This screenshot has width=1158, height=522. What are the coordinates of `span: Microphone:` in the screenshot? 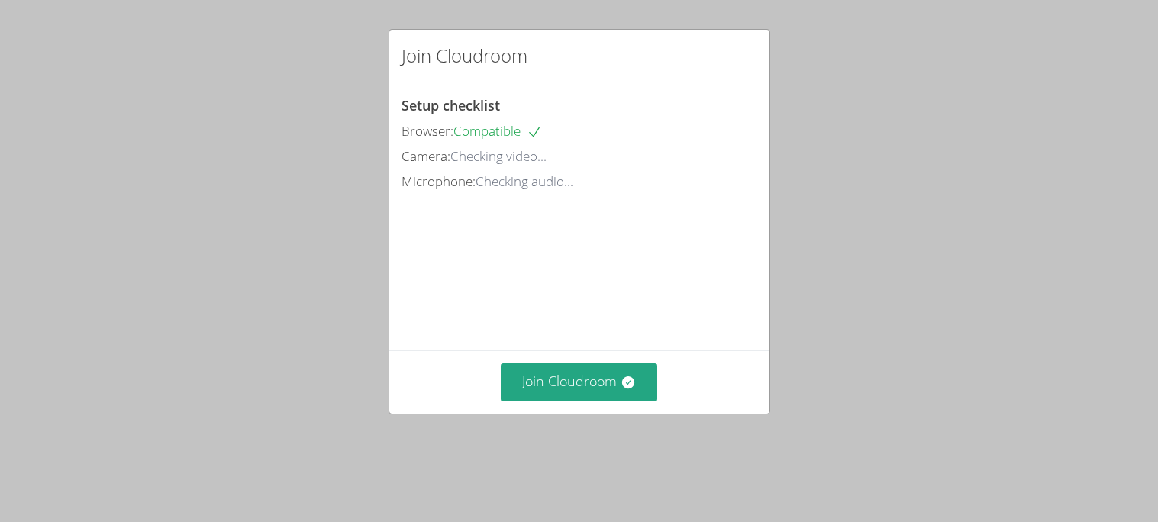 It's located at (438, 181).